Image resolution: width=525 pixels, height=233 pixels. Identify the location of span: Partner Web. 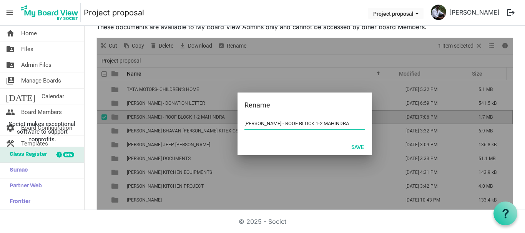
(24, 186).